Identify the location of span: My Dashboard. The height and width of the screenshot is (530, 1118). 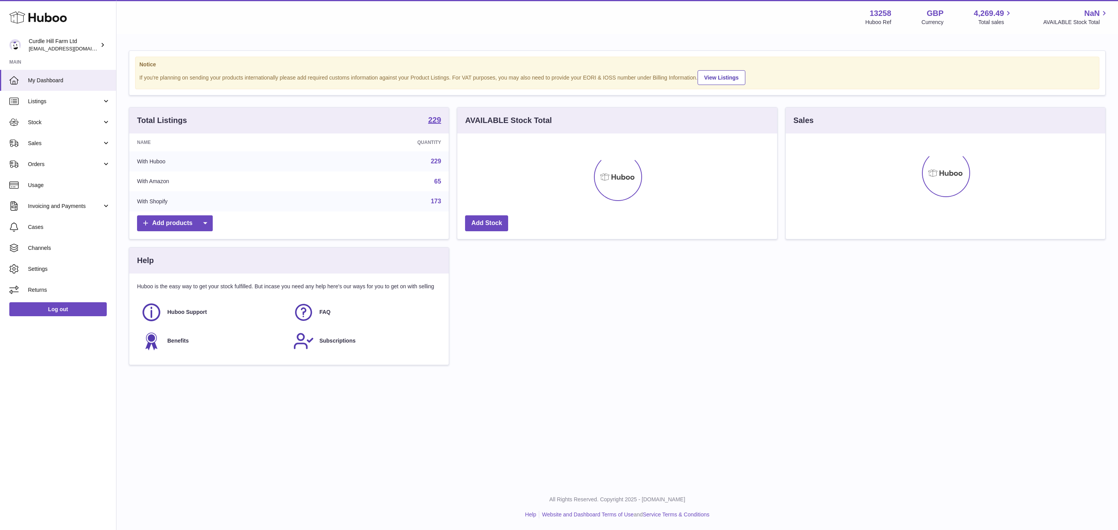
(69, 80).